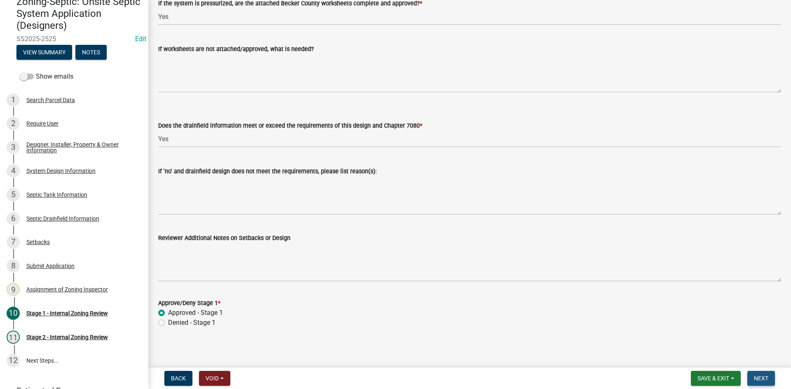 This screenshot has width=791, height=389. I want to click on span: Save & Exit, so click(713, 379).